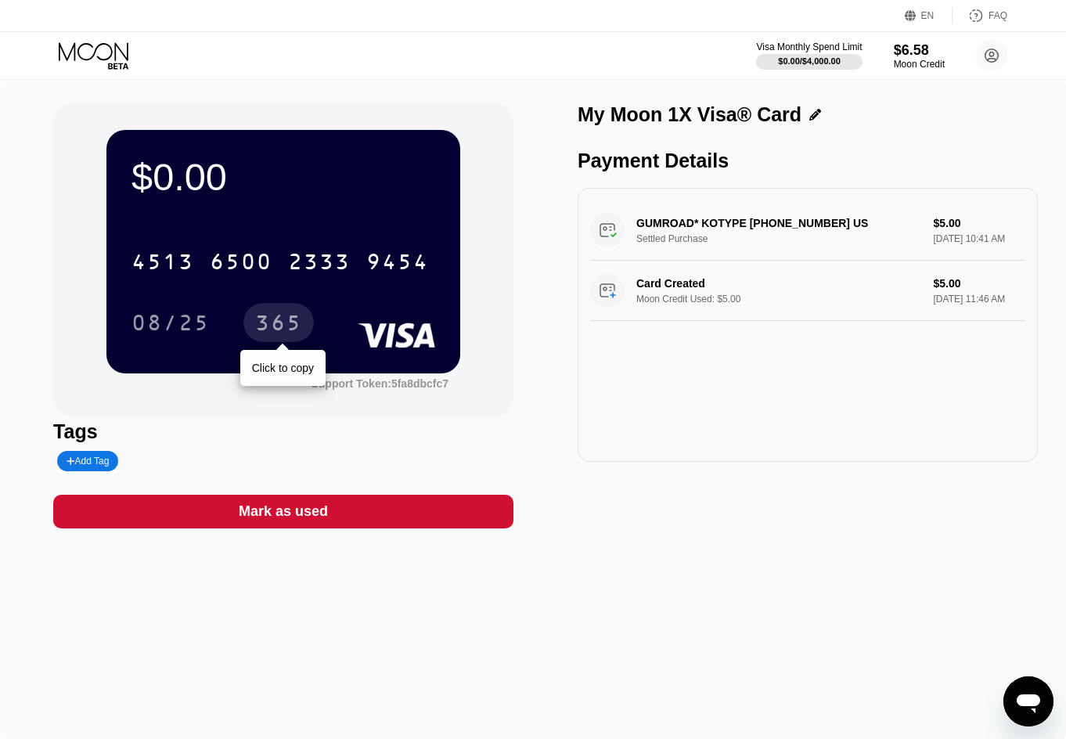  I want to click on div: Support Token: 5fa8dbcfc7, so click(380, 384).